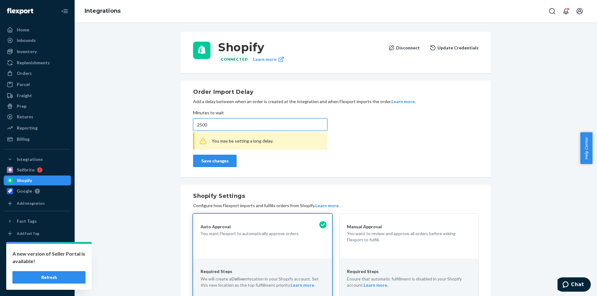 Image resolution: width=597 pixels, height=296 pixels. Describe the element at coordinates (27, 52) in the screenshot. I see `div: Inventory` at that location.